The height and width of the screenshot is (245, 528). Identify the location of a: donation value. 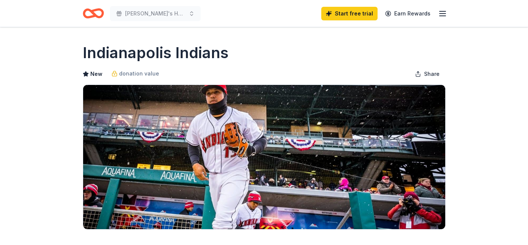
(135, 74).